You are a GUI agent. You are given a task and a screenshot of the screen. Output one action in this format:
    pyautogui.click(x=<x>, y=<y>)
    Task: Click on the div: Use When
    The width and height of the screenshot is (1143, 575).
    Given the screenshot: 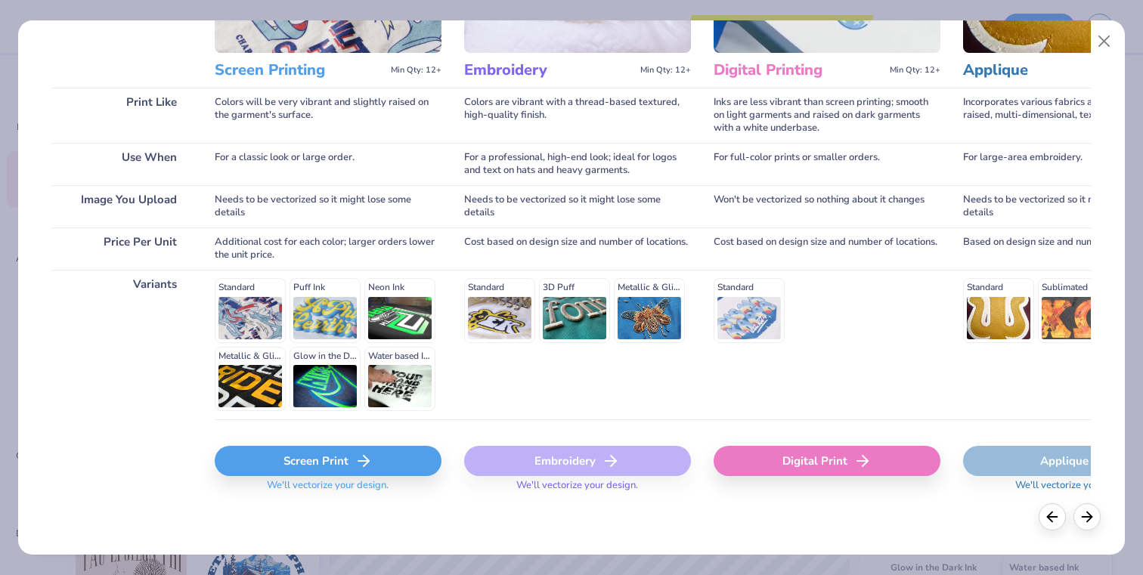 What is the action you would take?
    pyautogui.click(x=122, y=164)
    